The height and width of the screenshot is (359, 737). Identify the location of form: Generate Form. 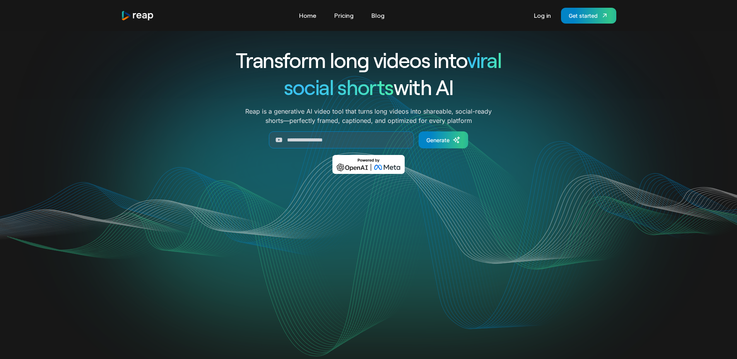
(368, 140).